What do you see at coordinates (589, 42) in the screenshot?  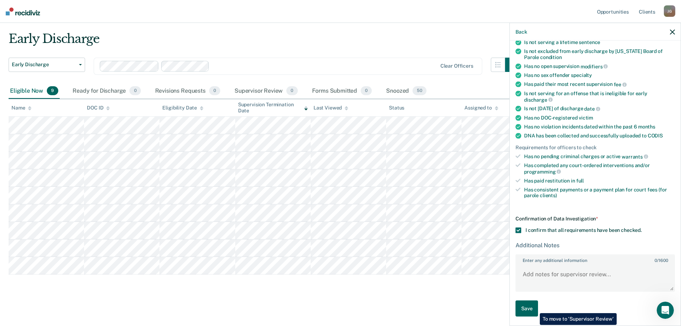 I see `span: sentence` at bounding box center [589, 42].